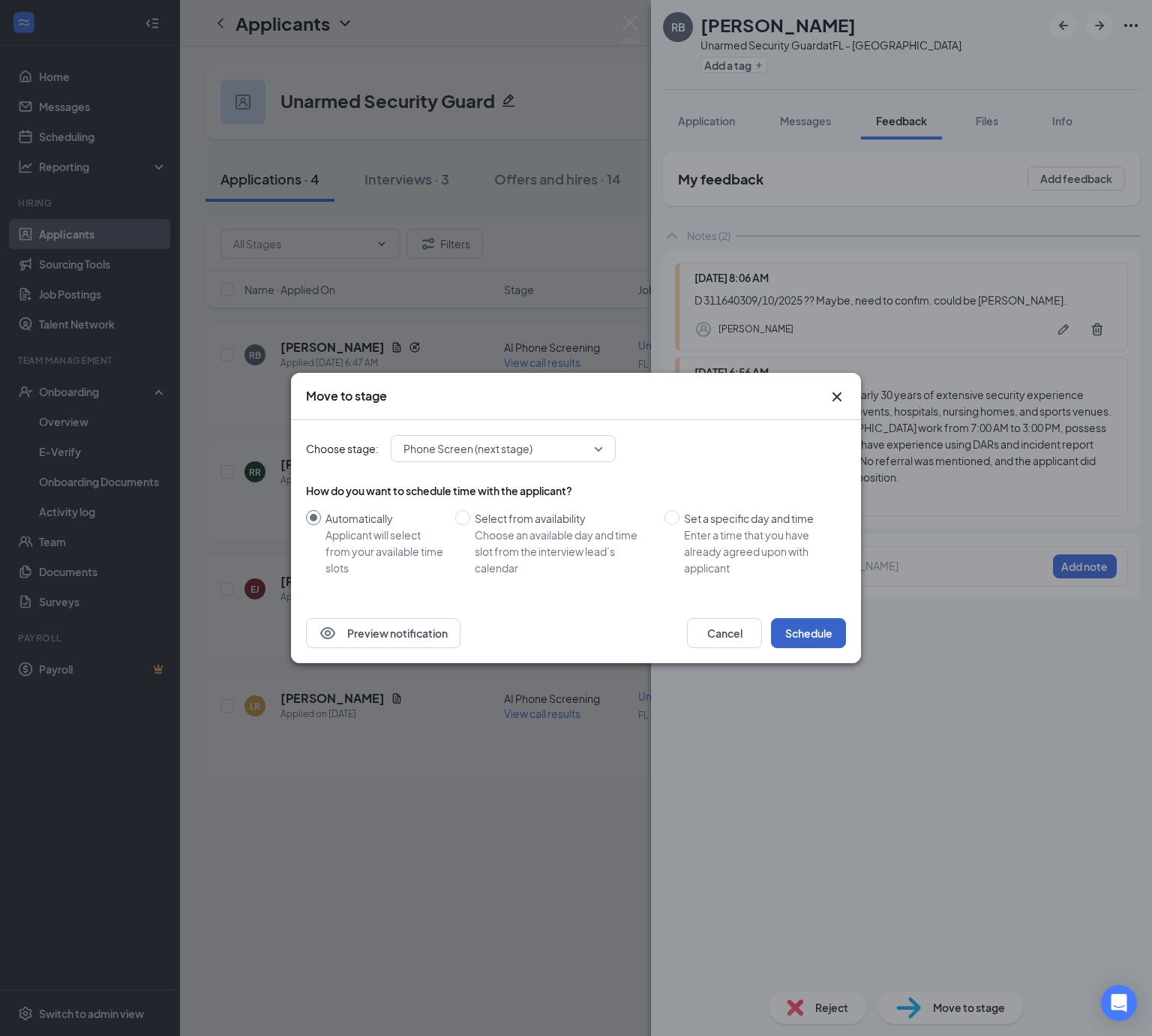 This screenshot has height=1036, width=1152. Describe the element at coordinates (836, 397) in the screenshot. I see `button: Close` at that location.